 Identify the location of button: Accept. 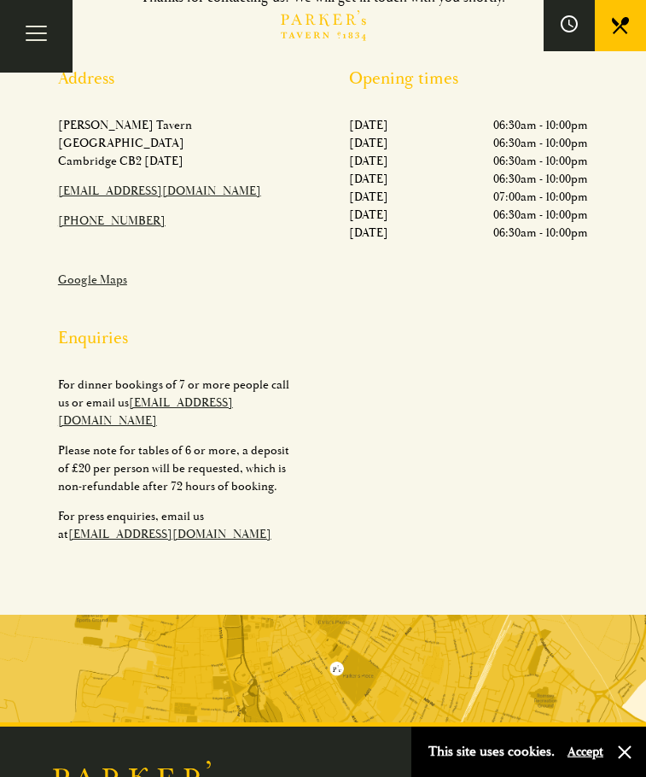
(586, 751).